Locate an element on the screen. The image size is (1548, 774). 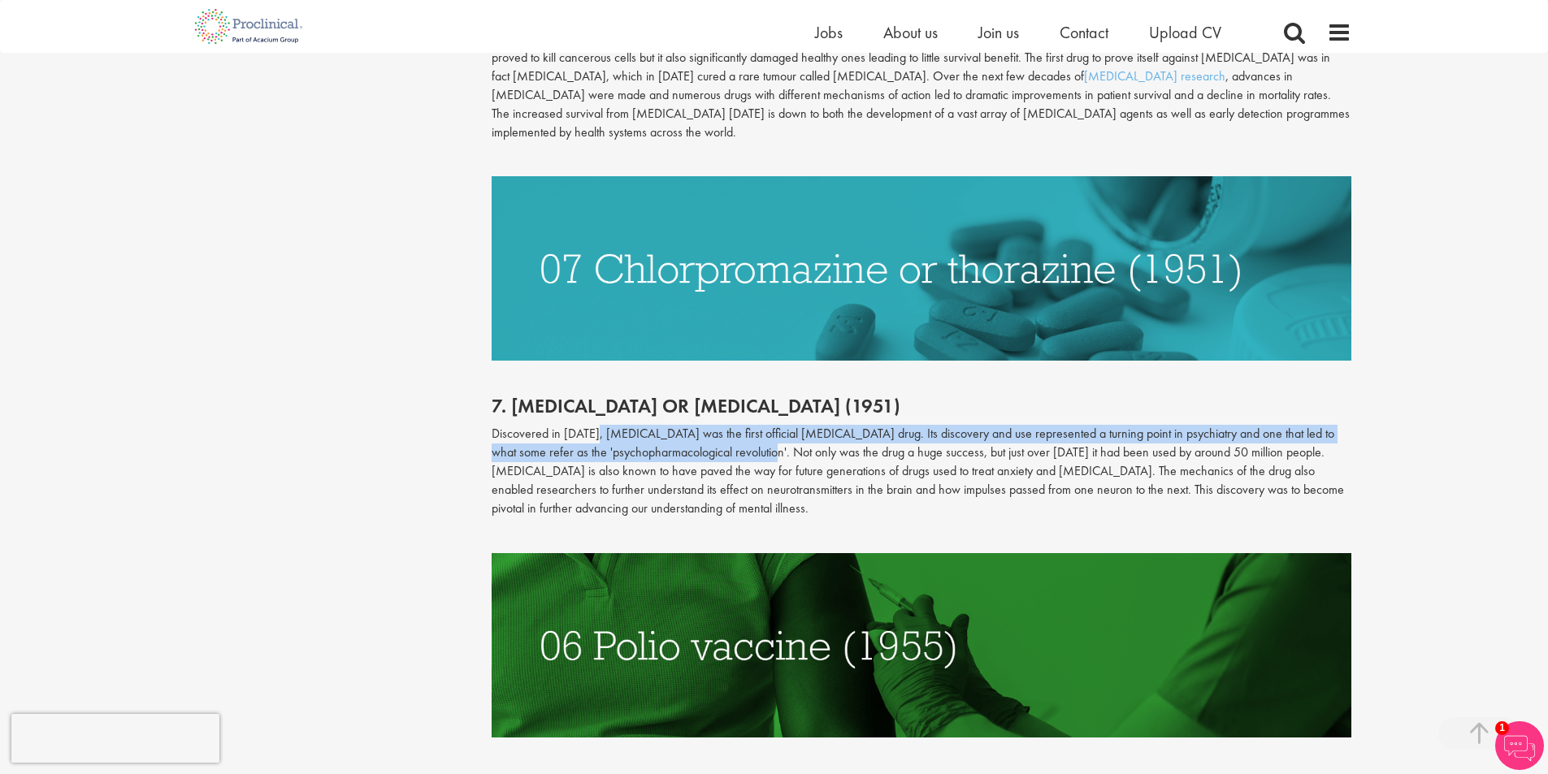
a: Jobs is located at coordinates (829, 33).